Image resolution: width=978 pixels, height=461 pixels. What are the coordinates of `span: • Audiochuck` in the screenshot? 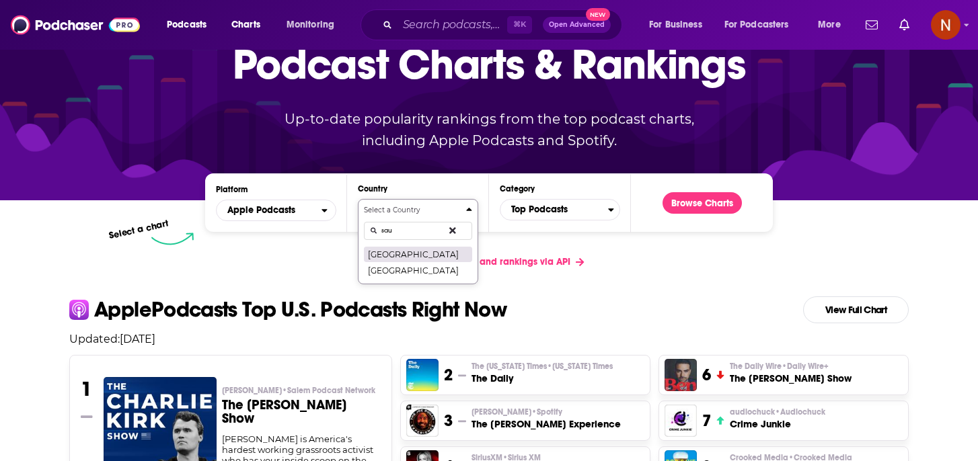 It's located at (800, 412).